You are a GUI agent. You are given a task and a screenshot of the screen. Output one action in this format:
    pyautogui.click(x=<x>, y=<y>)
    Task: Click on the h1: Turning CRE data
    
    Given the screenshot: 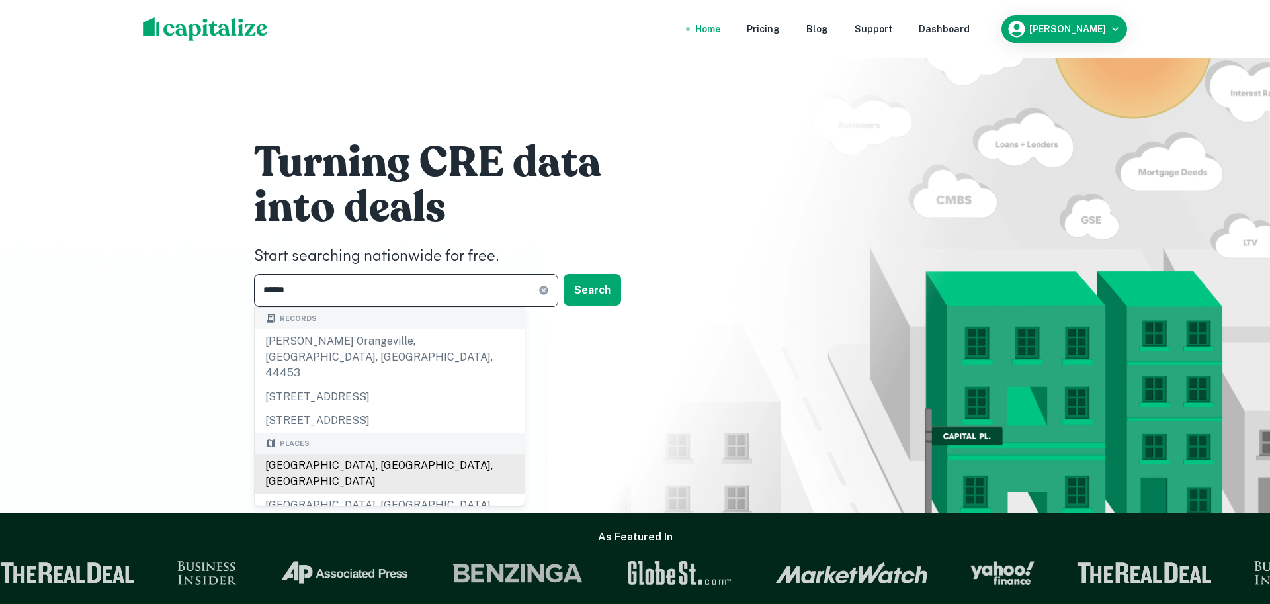 What is the action you would take?
    pyautogui.click(x=453, y=163)
    